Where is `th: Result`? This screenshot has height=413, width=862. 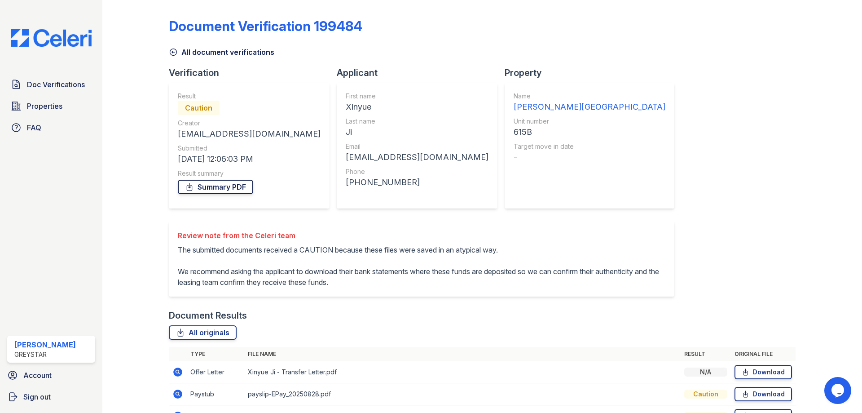
th: Result is located at coordinates (706, 354).